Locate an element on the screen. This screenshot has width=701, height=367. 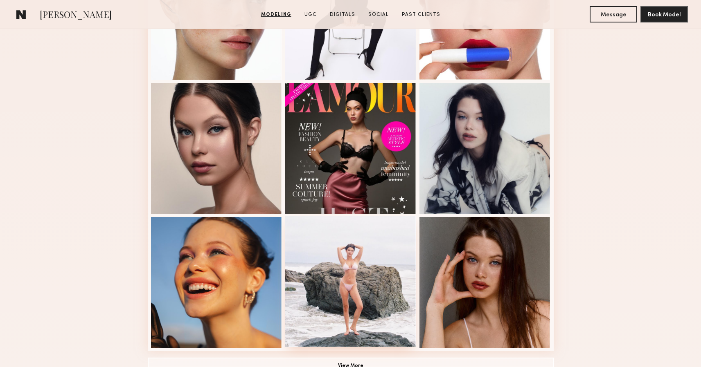
a: Book Model is located at coordinates (664, 14).